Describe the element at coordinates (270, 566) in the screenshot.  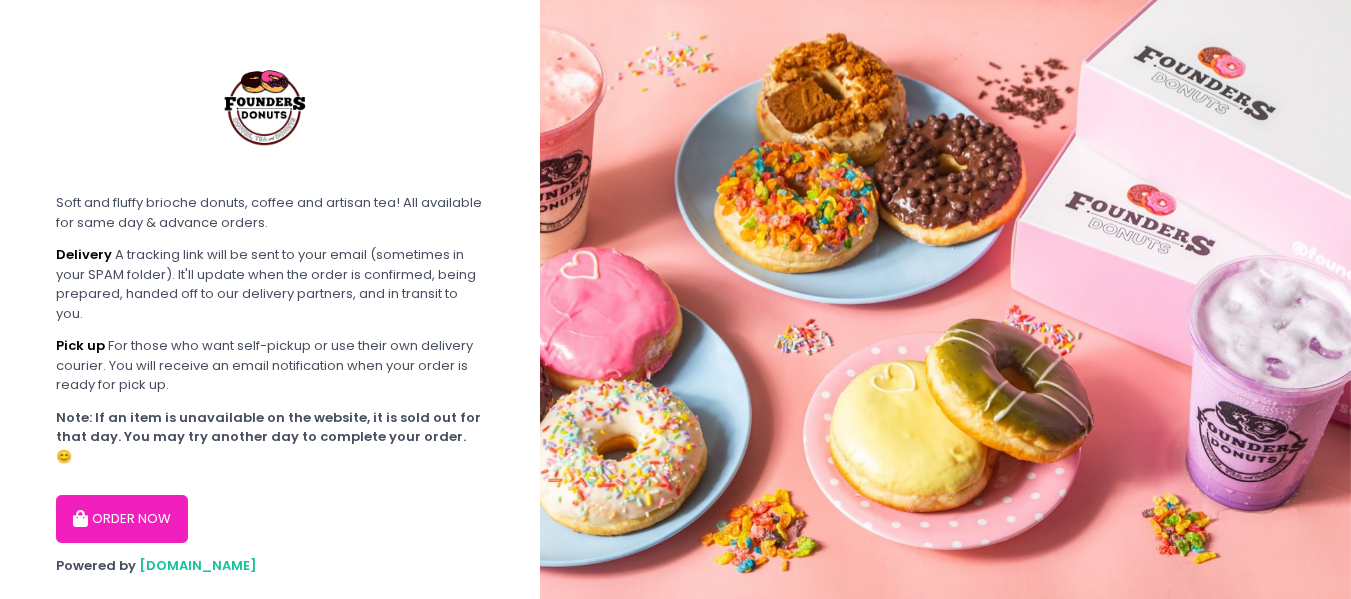
I see `div: Powered by` at that location.